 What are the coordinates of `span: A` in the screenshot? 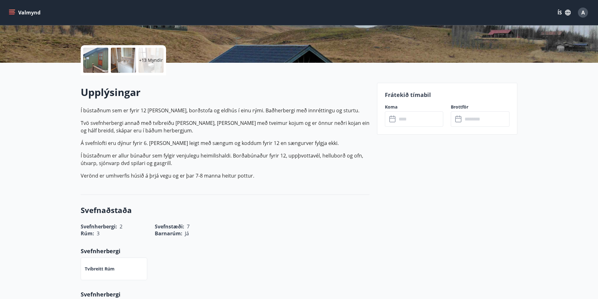 It's located at (583, 13).